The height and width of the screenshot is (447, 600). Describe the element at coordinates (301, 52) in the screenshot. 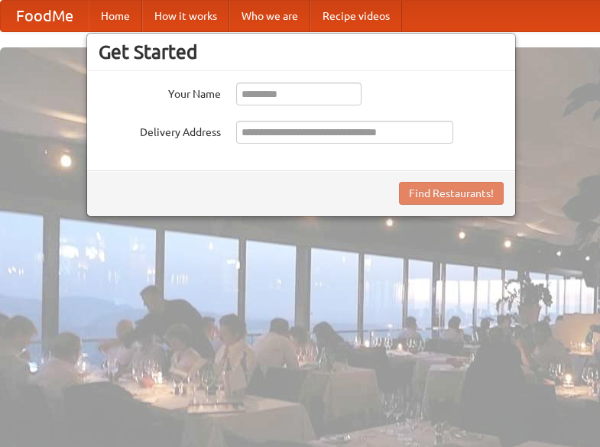

I see `h3: Get Started` at that location.